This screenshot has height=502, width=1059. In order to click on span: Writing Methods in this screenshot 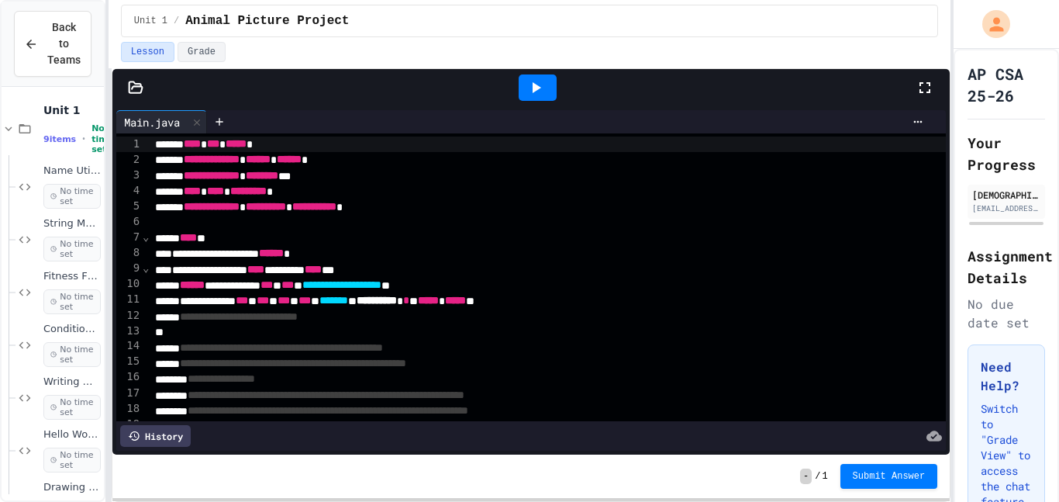, I will do `click(72, 382)`.